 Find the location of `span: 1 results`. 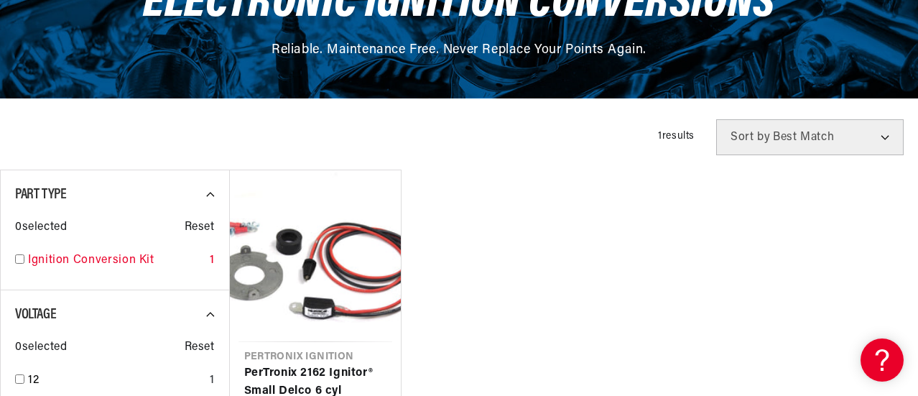

span: 1 results is located at coordinates (676, 136).